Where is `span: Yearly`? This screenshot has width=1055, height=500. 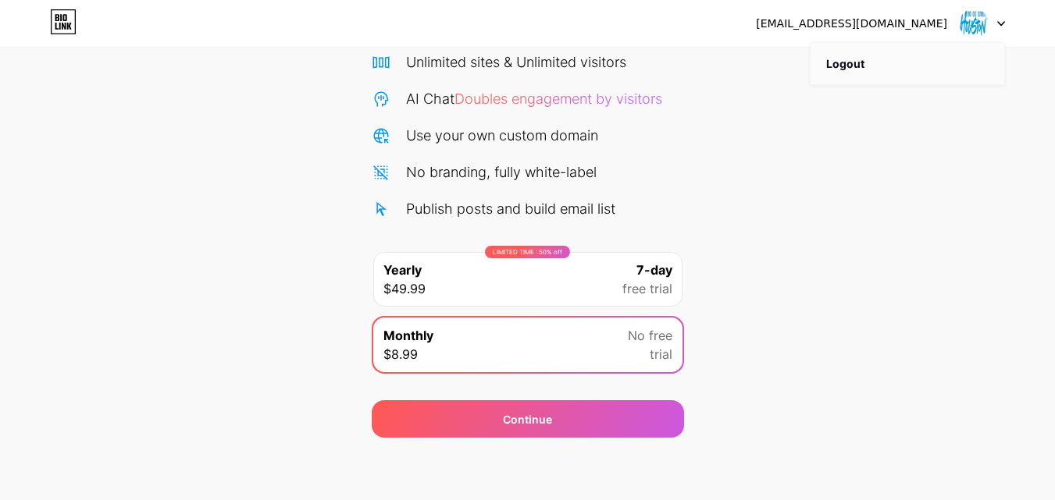
span: Yearly is located at coordinates (402, 270).